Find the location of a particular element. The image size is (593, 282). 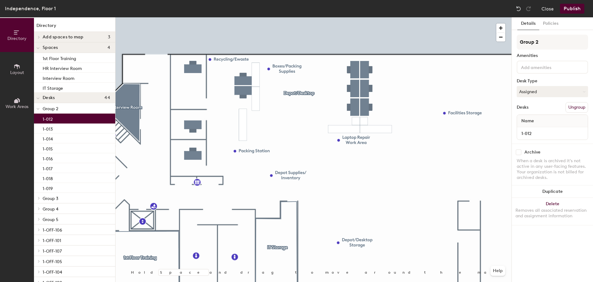

span: 44 is located at coordinates (107, 98).